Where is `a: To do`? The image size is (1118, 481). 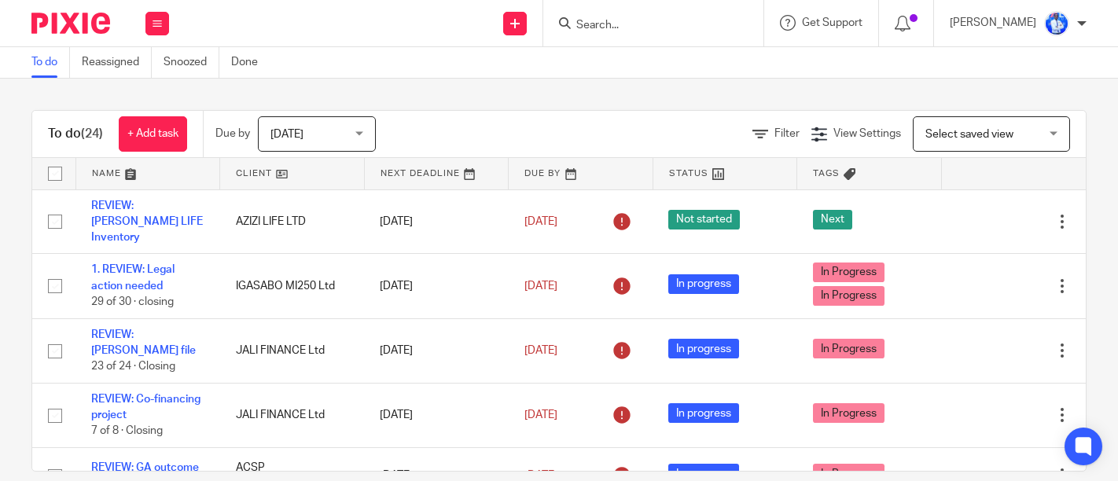 a: To do is located at coordinates (50, 62).